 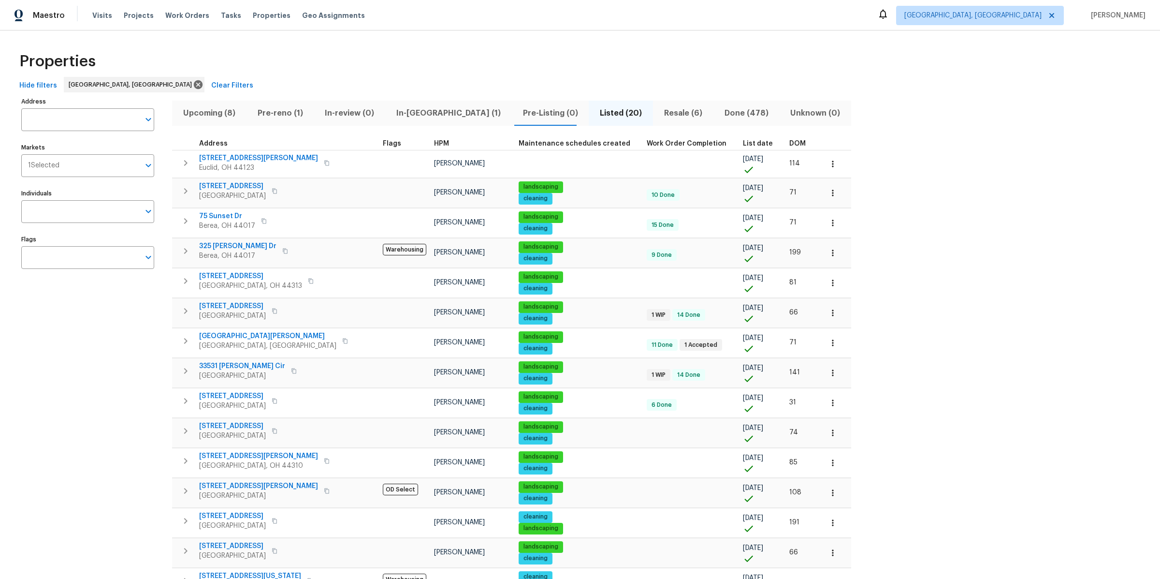 I want to click on span: 75 Sunset Dr, so click(x=227, y=216).